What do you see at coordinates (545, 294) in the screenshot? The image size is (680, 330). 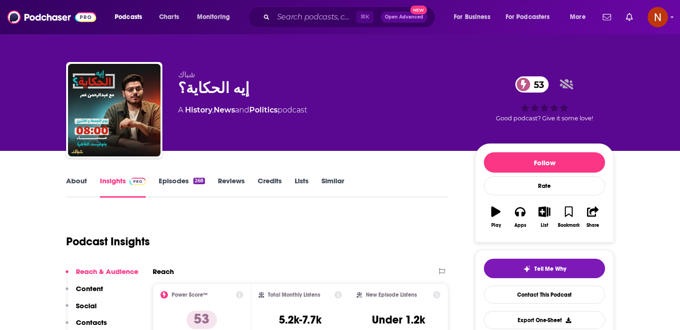 I see `a: Contact This Podcast` at bounding box center [545, 294].